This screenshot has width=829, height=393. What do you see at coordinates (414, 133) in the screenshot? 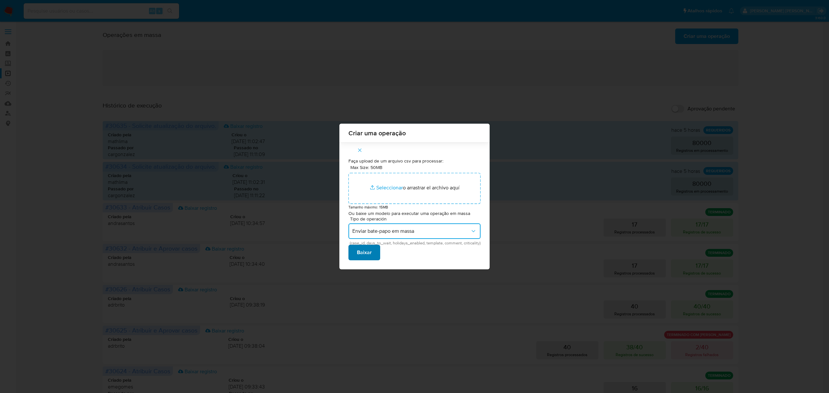
I see `span: Criar uma operação` at bounding box center [414, 133].